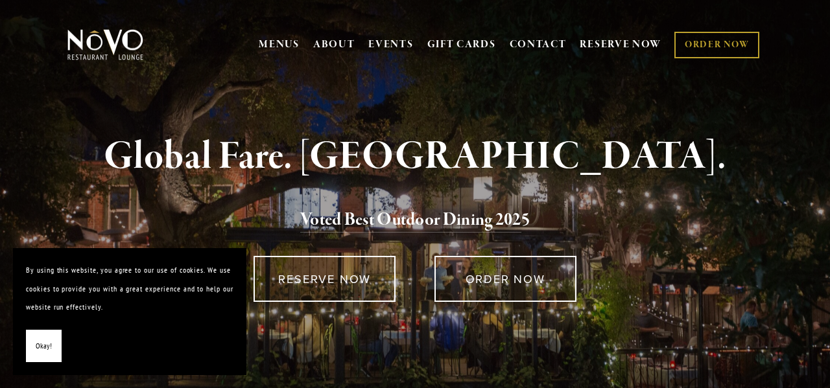 The image size is (830, 388). Describe the element at coordinates (43, 346) in the screenshot. I see `button: Okay!` at that location.